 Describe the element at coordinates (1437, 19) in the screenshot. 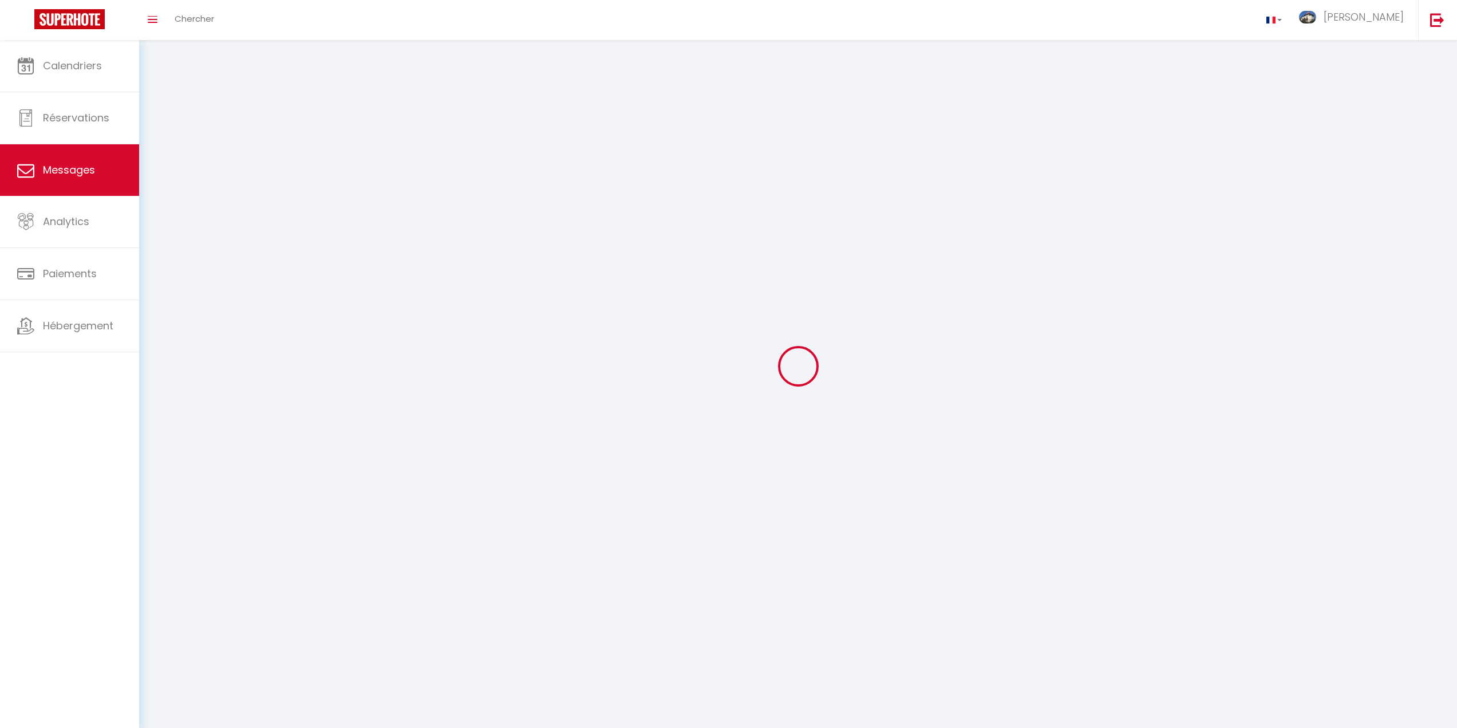

I see `img: logout` at that location.